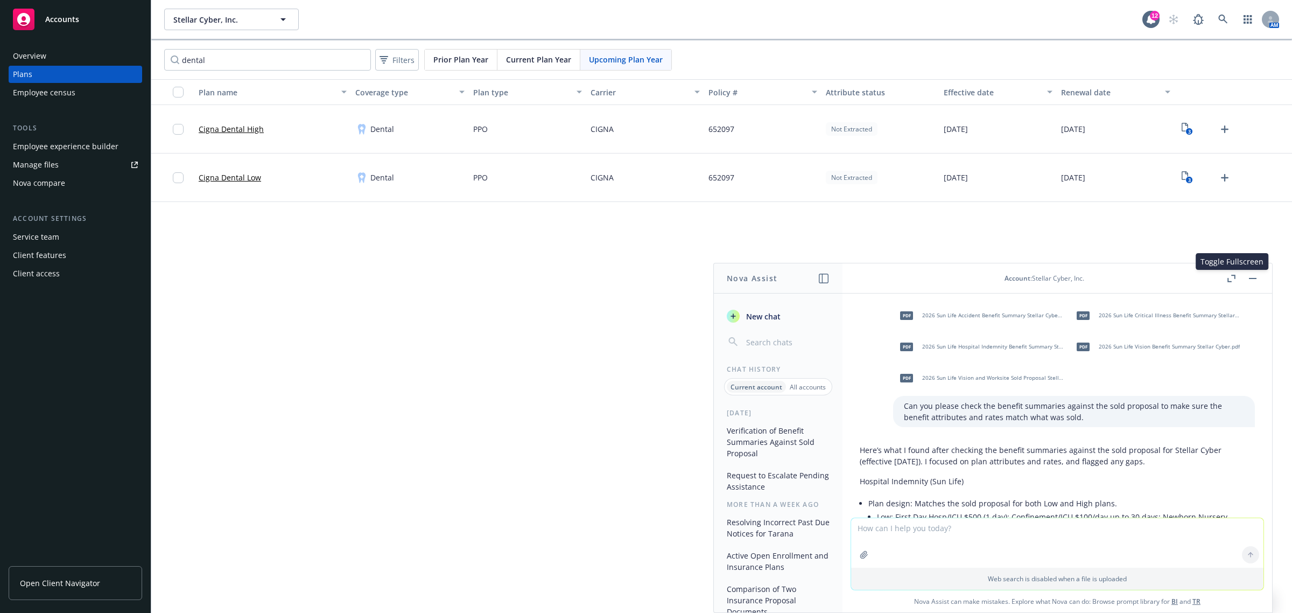 The image size is (1292, 613). Describe the element at coordinates (1169, 346) in the screenshot. I see `span: 2026 Sun Life Vision Benefit Summary Stellar Cyber.pdf` at that location.